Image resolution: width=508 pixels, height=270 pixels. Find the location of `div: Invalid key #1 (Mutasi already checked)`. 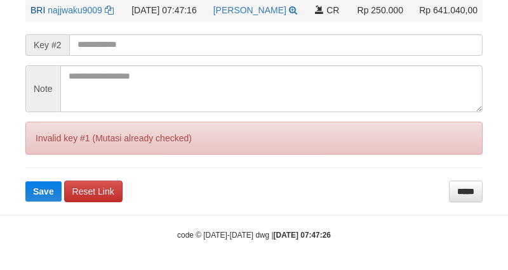

div: Invalid key #1 (Mutasi already checked) is located at coordinates (254, 138).